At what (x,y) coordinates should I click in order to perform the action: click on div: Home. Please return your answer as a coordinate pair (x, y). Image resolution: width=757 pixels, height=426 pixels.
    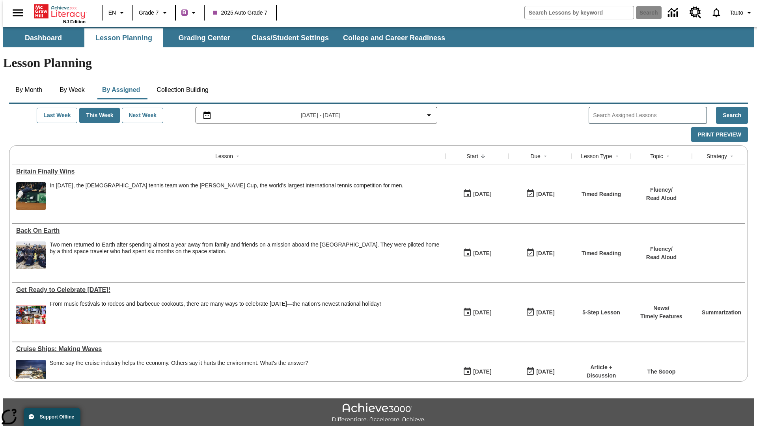
    Looking at the image, I should click on (60, 13).